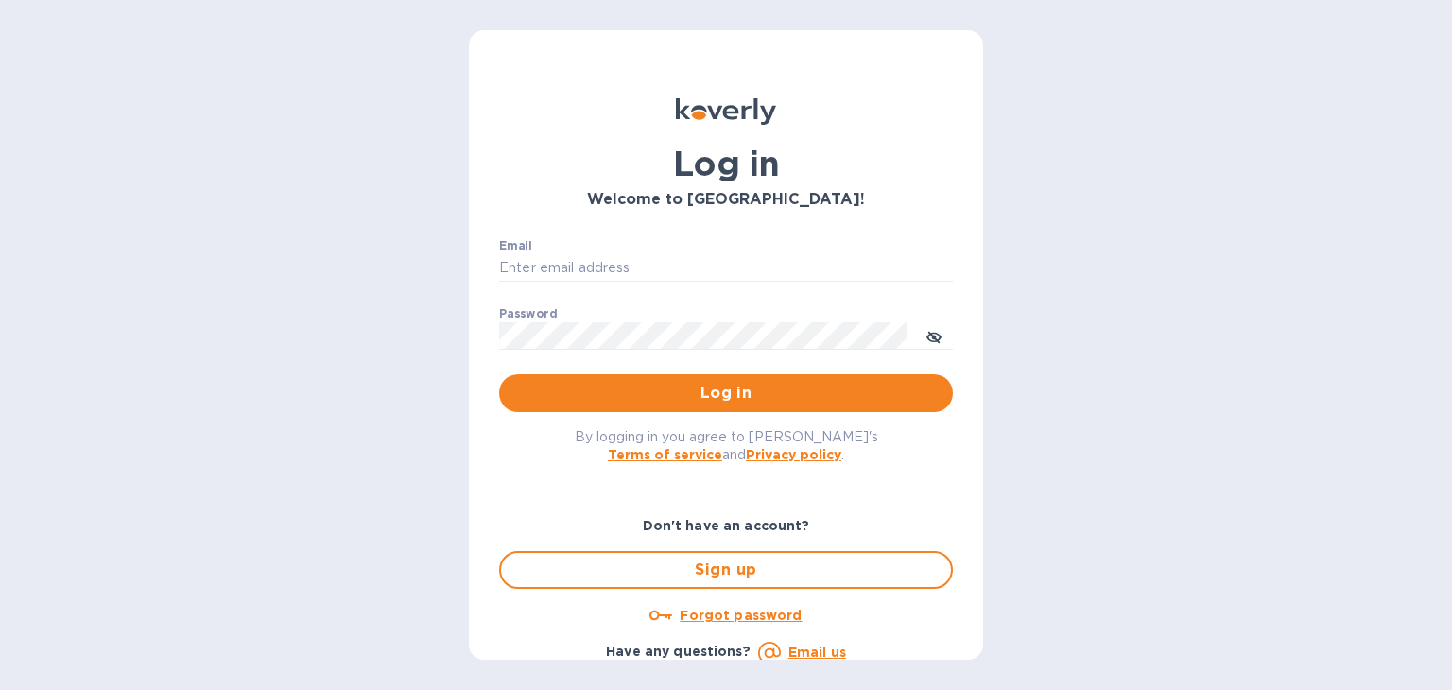 This screenshot has width=1452, height=690. What do you see at coordinates (793, 455) in the screenshot?
I see `b: Privacy policy` at bounding box center [793, 455].